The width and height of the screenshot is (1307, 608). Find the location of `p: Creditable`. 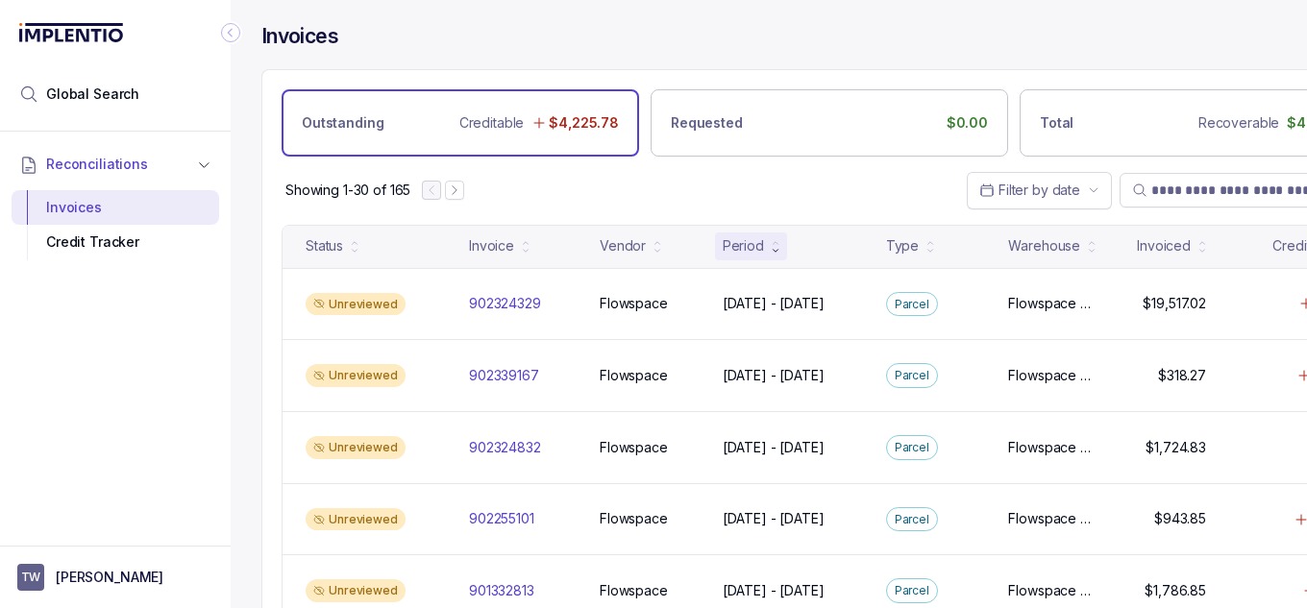

p: Creditable is located at coordinates (492, 123).